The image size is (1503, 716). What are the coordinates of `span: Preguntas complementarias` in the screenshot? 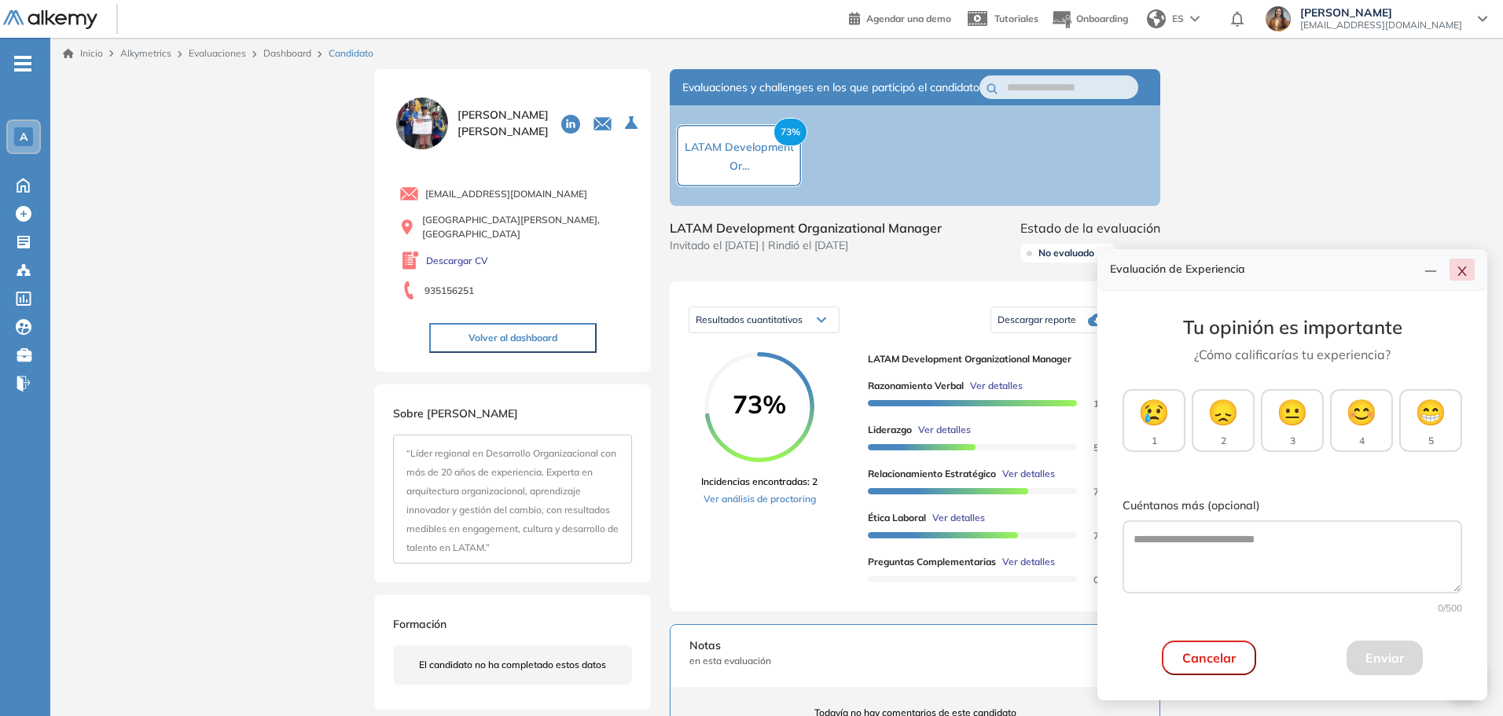 It's located at (931, 562).